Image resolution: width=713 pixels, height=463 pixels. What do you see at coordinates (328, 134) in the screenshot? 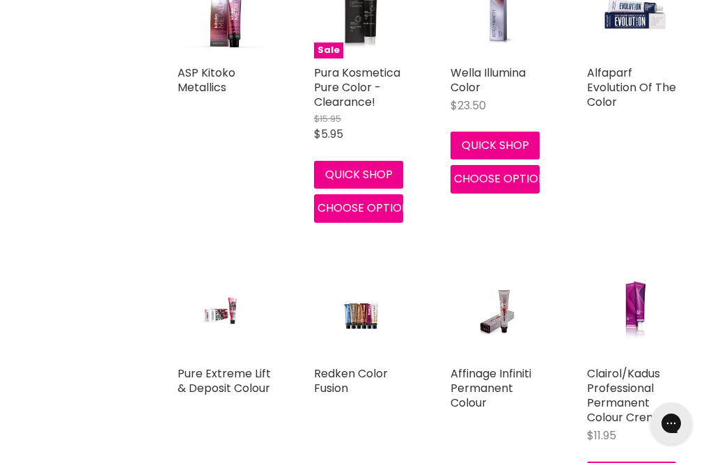
I see `span: $5.95` at bounding box center [328, 134].